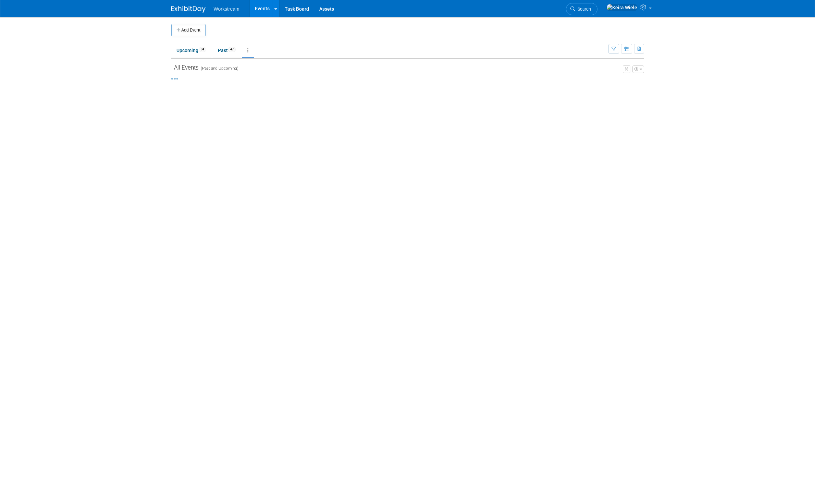  What do you see at coordinates (188, 30) in the screenshot?
I see `button: Add Event` at bounding box center [188, 30].